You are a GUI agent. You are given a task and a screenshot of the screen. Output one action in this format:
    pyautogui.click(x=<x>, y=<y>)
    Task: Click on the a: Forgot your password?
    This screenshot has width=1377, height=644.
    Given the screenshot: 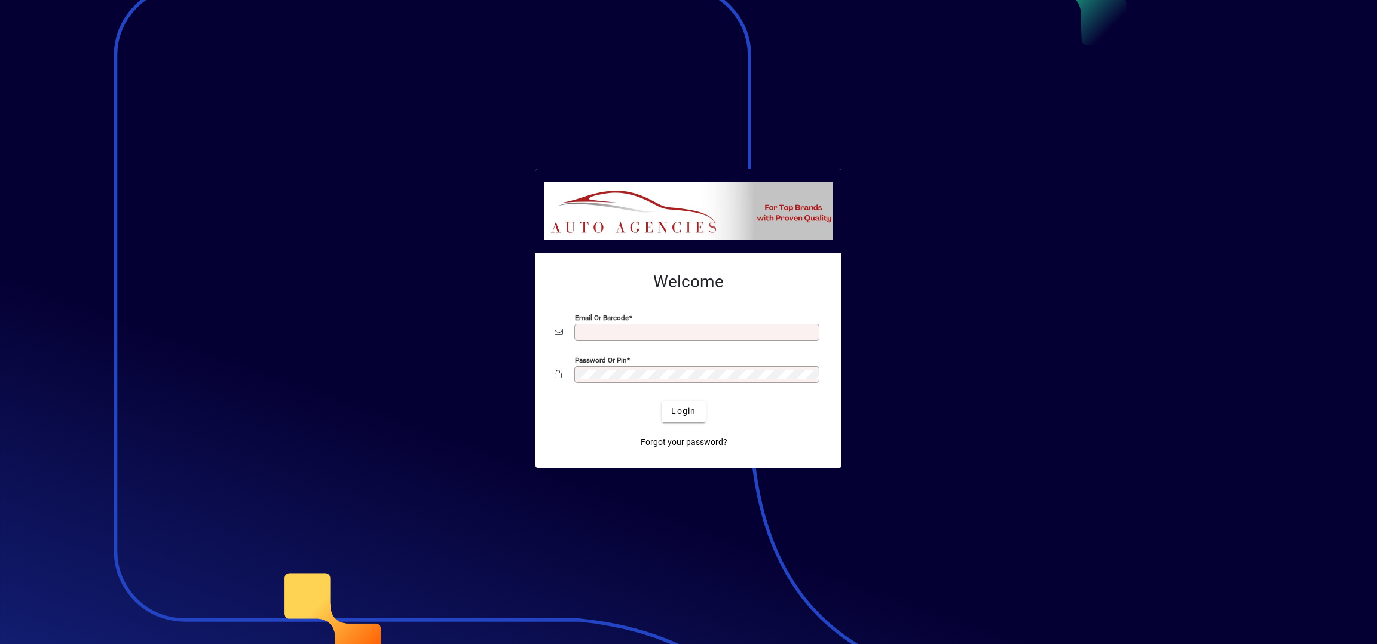 What is the action you would take?
    pyautogui.click(x=684, y=443)
    